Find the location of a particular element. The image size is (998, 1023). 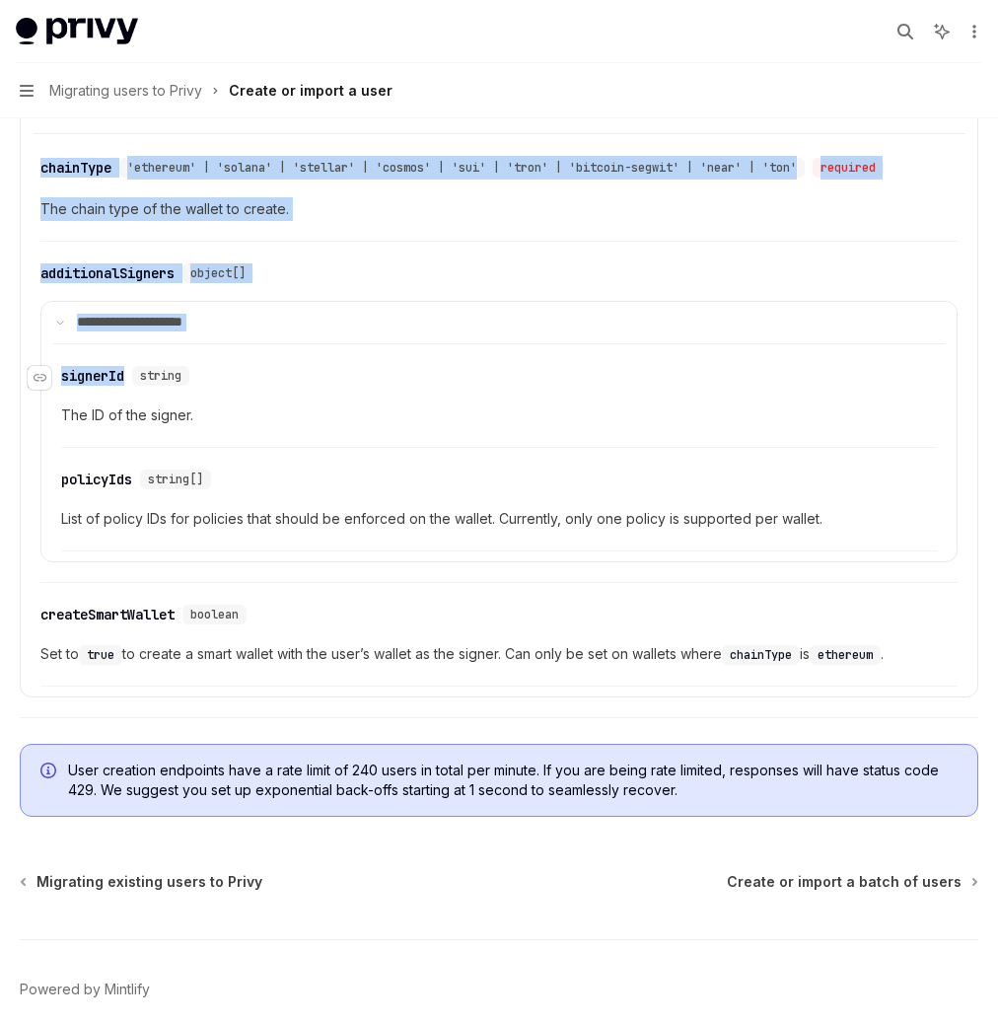

div: required is located at coordinates (848, 168).